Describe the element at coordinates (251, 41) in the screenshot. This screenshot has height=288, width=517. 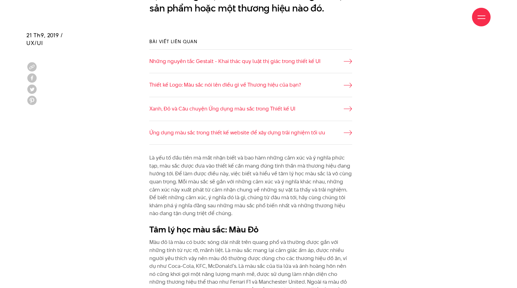
I see `h3: Bài viết liên quan` at that location.